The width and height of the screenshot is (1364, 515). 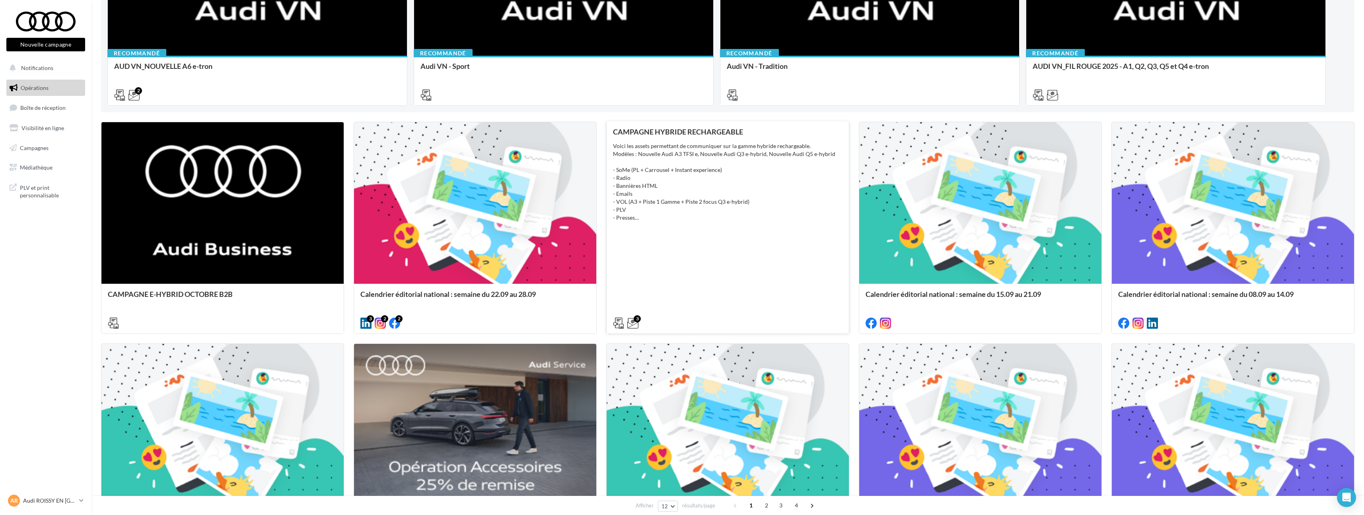 What do you see at coordinates (46, 88) in the screenshot?
I see `a: Opérations` at bounding box center [46, 88].